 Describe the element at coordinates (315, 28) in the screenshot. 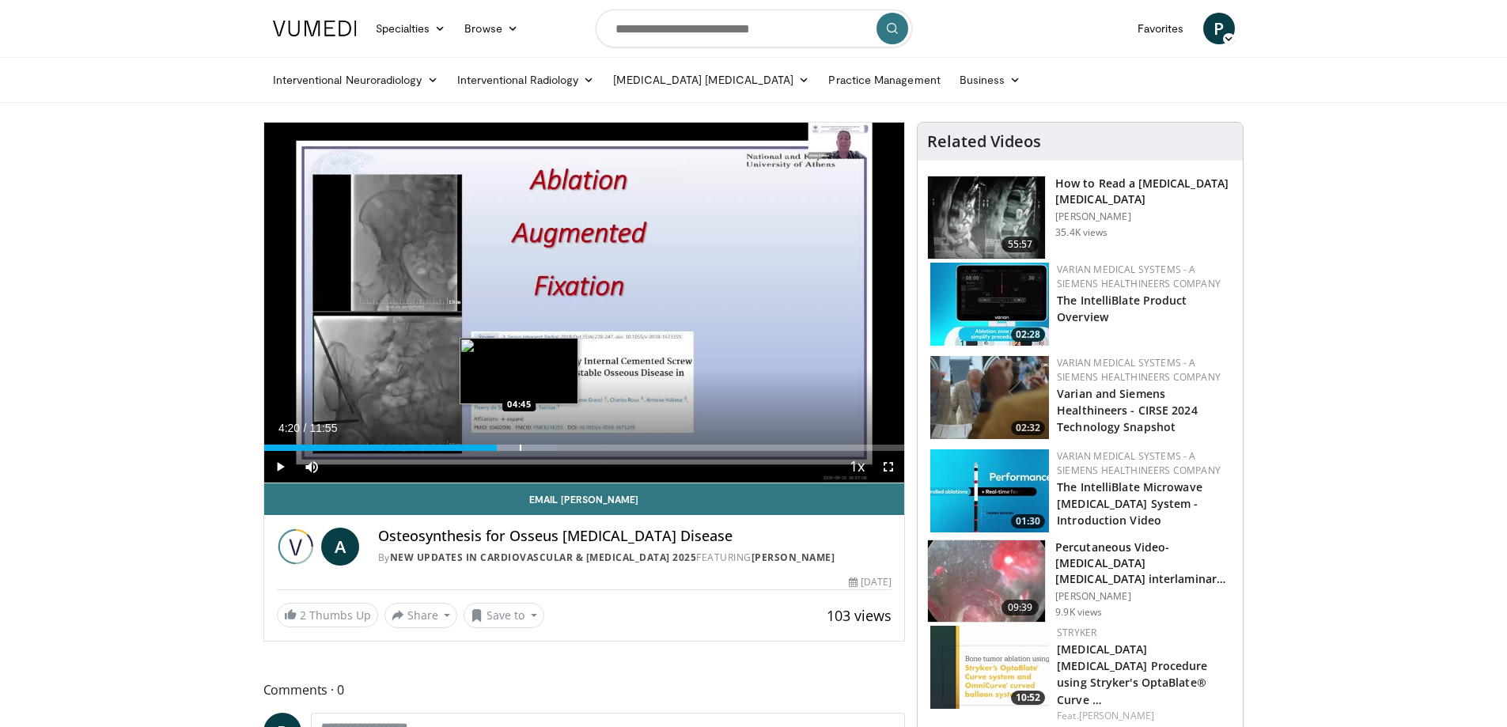

I see `img: VuMedi Logo` at that location.